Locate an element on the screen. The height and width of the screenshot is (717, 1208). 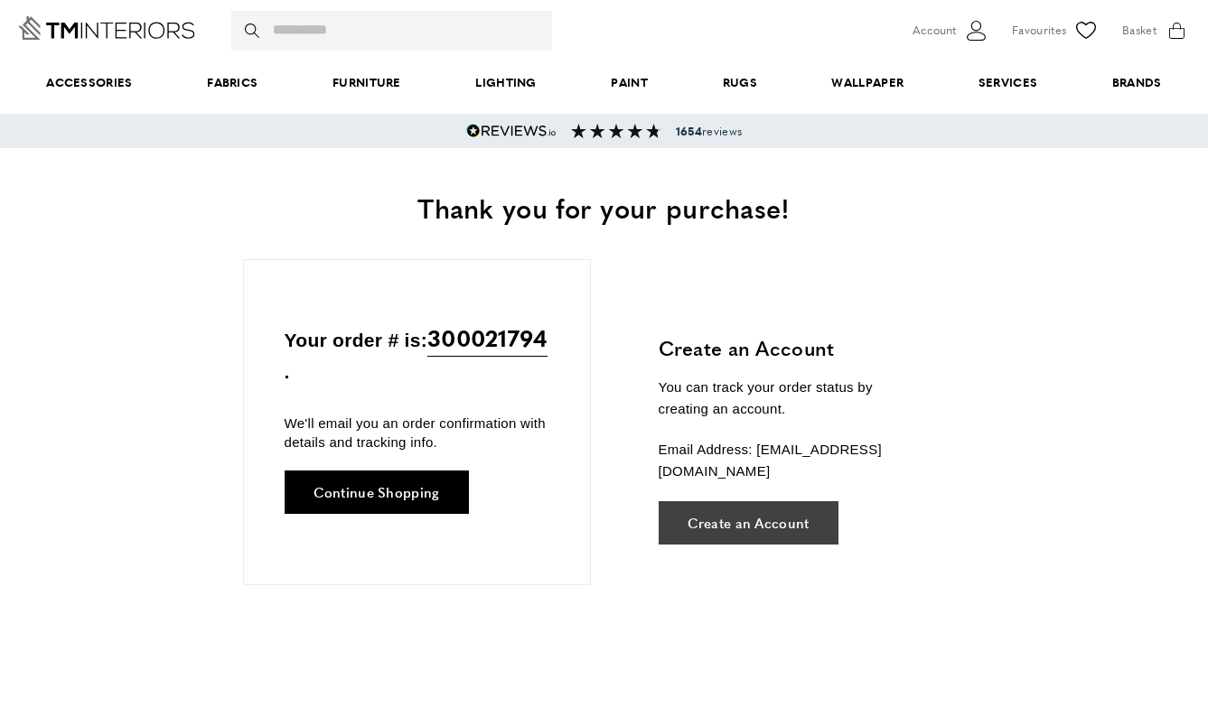
span: reviews is located at coordinates (708, 131).